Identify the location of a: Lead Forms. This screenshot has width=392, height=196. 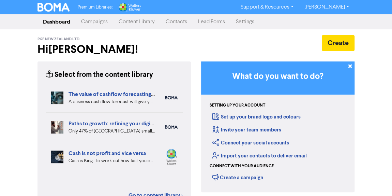
(211, 22).